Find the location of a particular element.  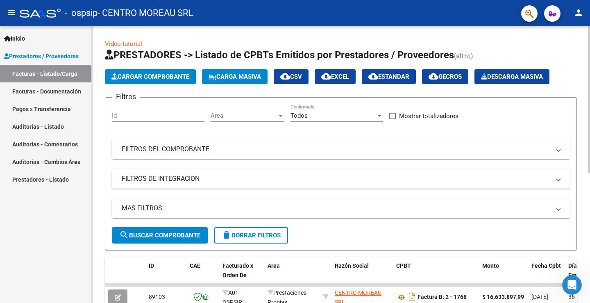

mat-icon: person is located at coordinates (579, 13).